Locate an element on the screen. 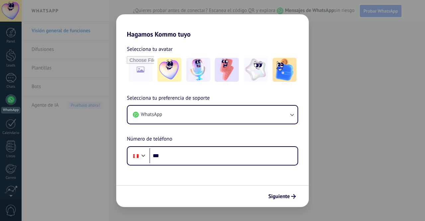 The image size is (425, 221). div: Peru: + 51 is located at coordinates (136, 156).